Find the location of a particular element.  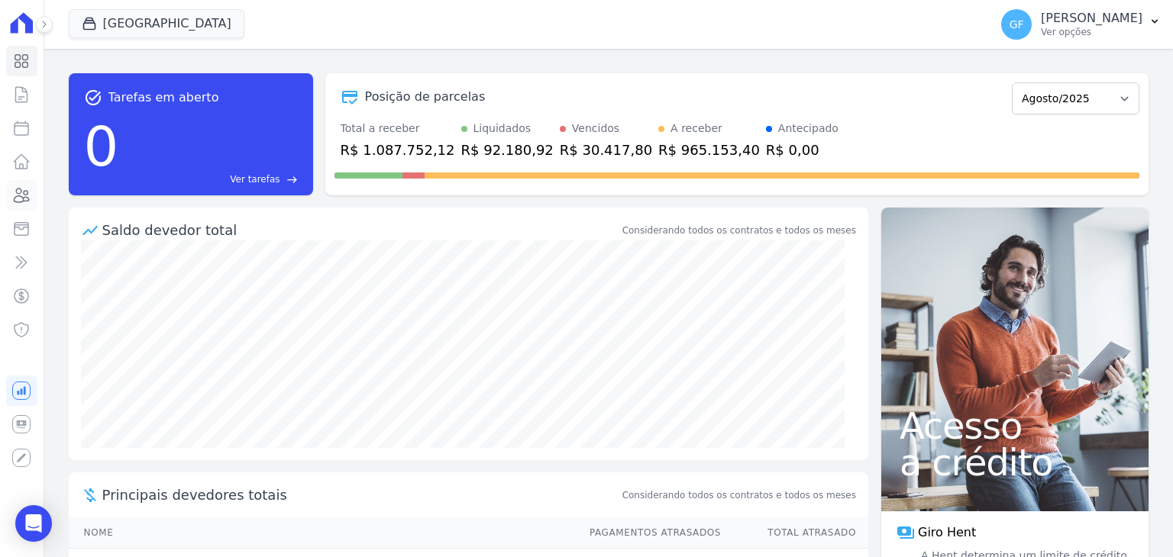

div: Saldo devedor total is located at coordinates (360, 230).